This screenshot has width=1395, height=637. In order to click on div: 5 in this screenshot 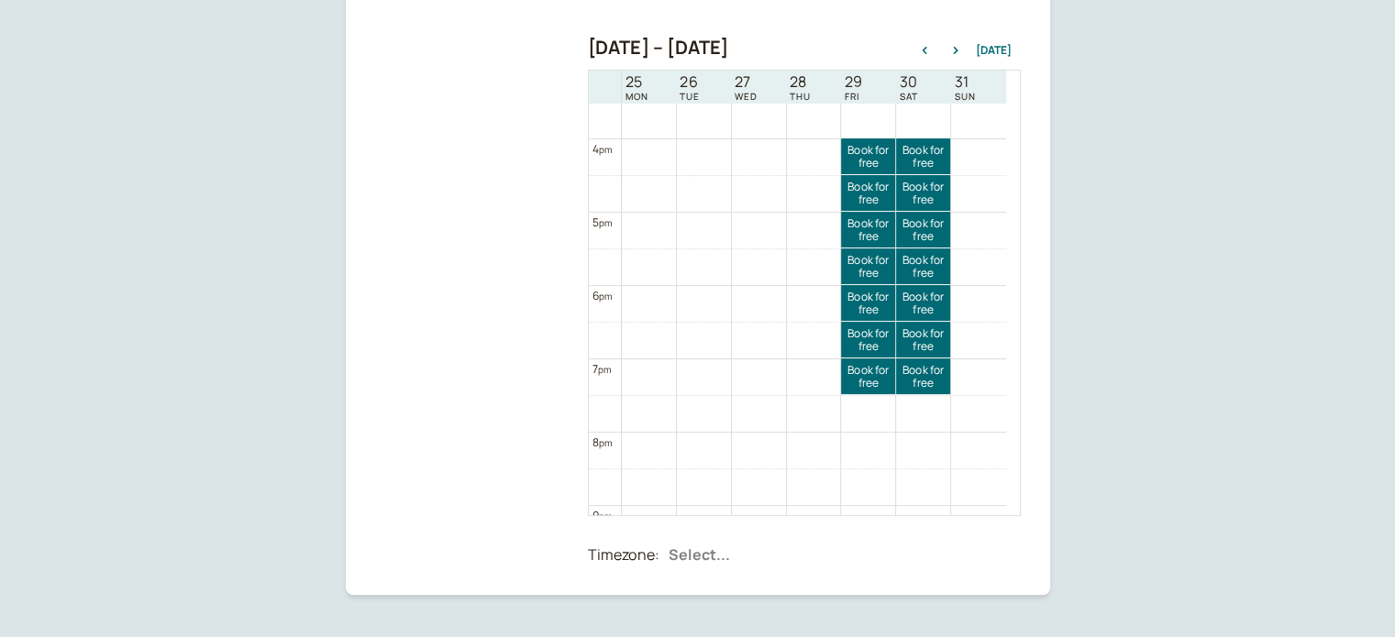, I will do `click(603, 222)`.